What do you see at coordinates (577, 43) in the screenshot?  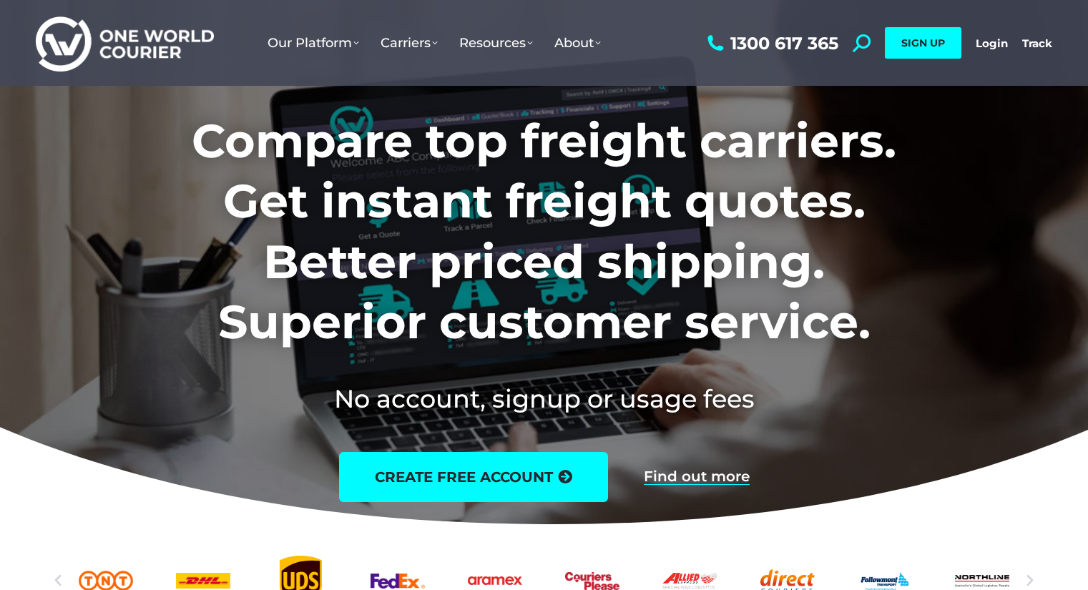 I see `a: About` at bounding box center [577, 43].